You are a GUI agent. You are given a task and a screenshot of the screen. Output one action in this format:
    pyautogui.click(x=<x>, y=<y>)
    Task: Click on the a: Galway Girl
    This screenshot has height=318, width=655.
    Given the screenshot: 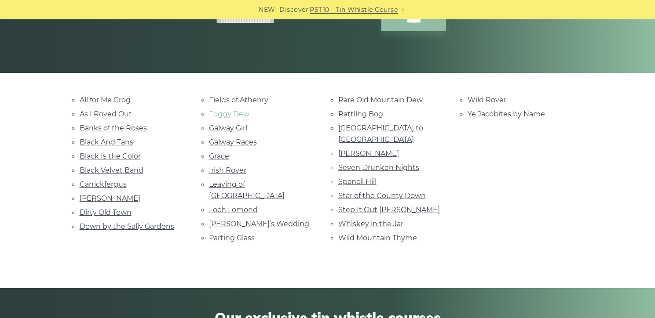 What is the action you would take?
    pyautogui.click(x=228, y=128)
    